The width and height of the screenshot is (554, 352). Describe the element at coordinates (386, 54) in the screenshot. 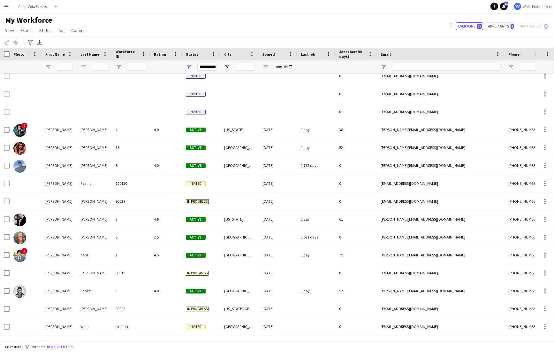

I see `span: Email` at that location.